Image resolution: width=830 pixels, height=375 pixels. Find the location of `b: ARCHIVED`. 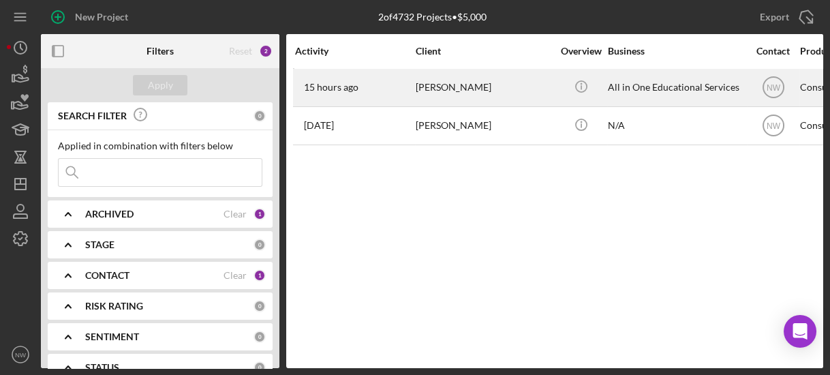

b: ARCHIVED is located at coordinates (109, 214).